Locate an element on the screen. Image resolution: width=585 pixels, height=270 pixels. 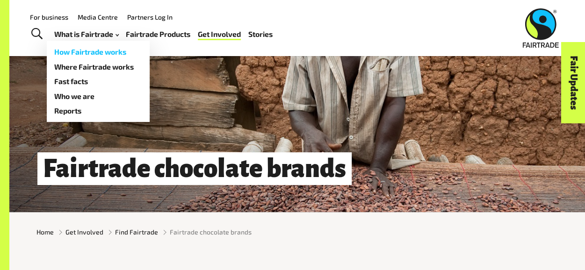
span: Home is located at coordinates (45, 232).